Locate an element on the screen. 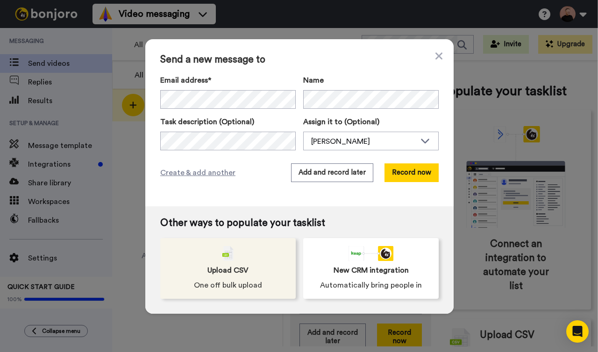 Image resolution: width=598 pixels, height=352 pixels. label: Task description (Optional) is located at coordinates (228, 122).